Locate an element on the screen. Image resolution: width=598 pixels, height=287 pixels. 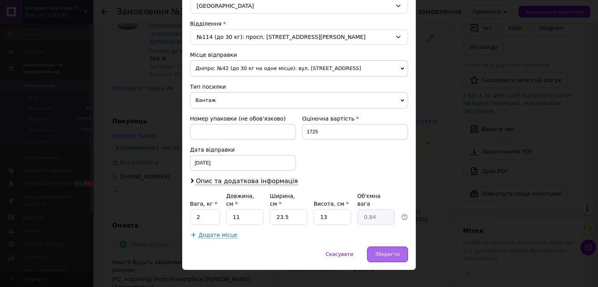
label: Вага, кг is located at coordinates (204, 204).